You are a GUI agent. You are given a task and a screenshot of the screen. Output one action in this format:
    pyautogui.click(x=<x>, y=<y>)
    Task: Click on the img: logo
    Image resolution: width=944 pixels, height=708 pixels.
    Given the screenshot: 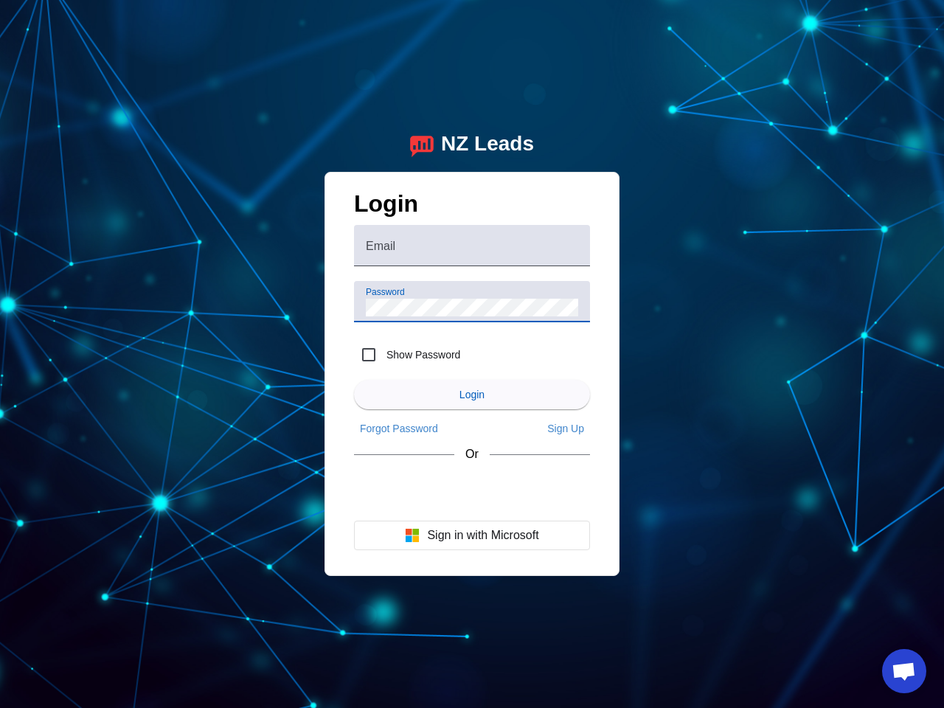 What is the action you would take?
    pyautogui.click(x=422, y=145)
    